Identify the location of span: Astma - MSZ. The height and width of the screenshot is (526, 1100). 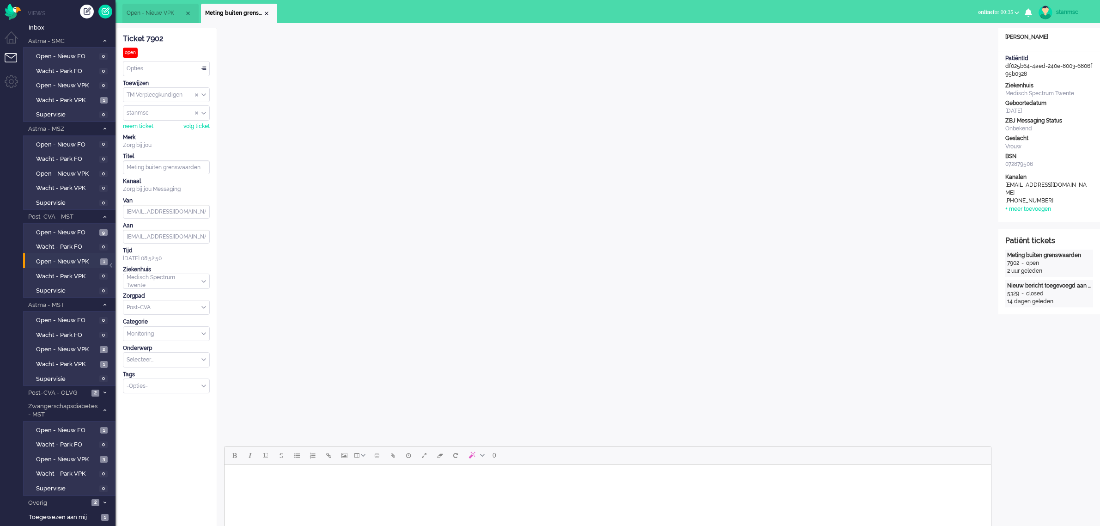
(62, 129).